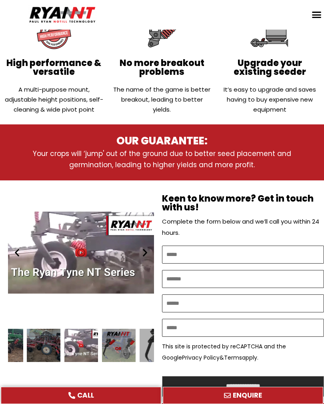  Describe the element at coordinates (162, 141) in the screenshot. I see `h3: OUR GUARANTEE:` at that location.